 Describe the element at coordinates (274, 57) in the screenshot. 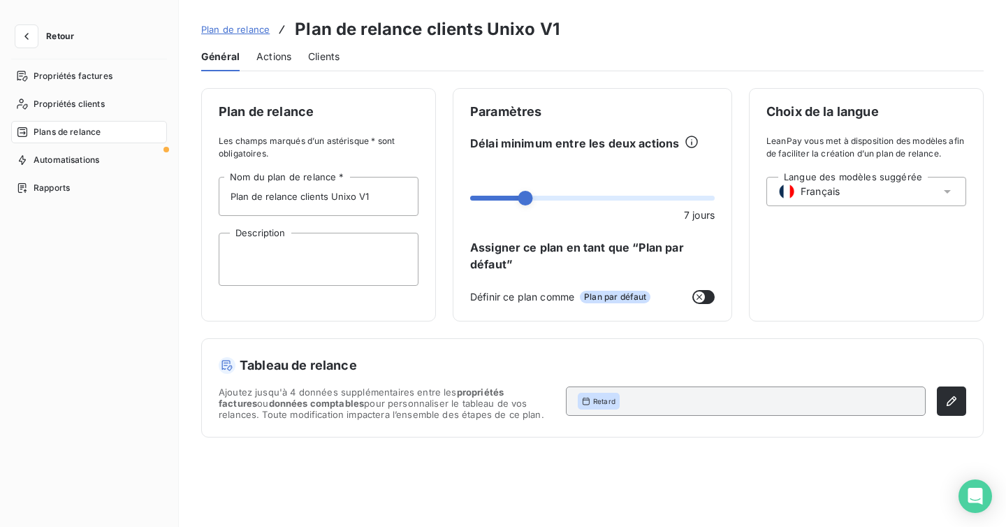

I see `span: Actions` at that location.